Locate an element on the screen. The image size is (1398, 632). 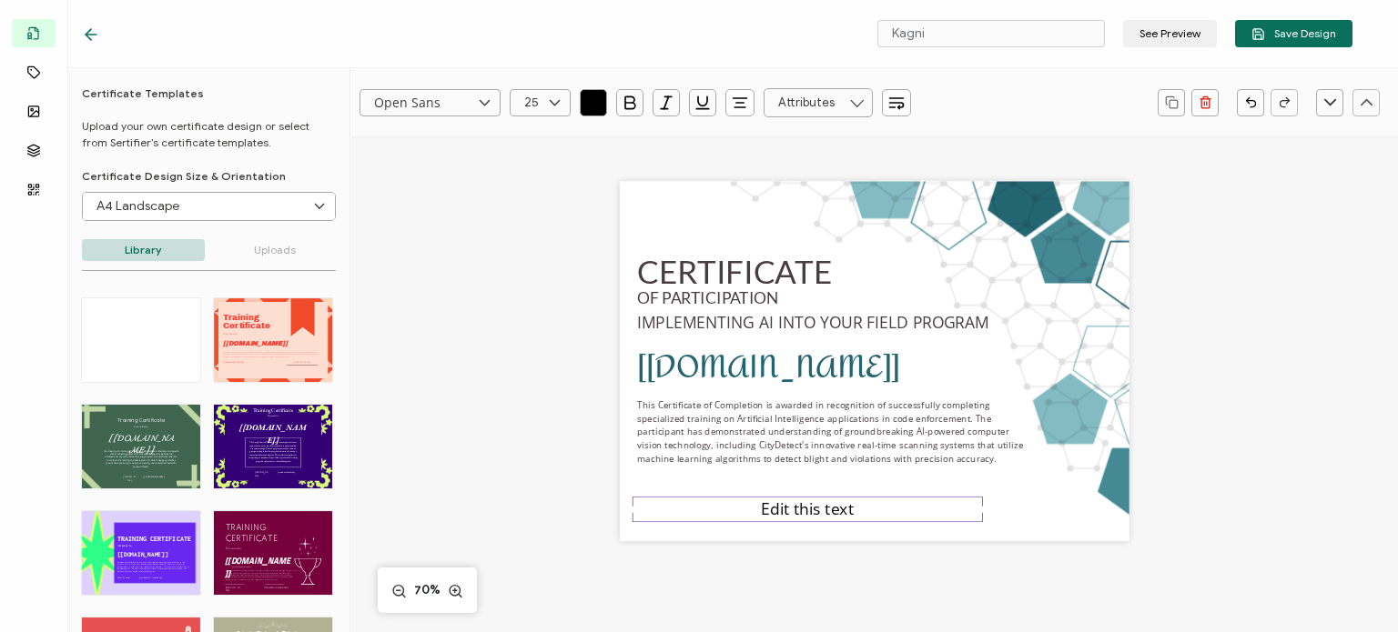
p: Certificate Design Size & Orientation is located at coordinates (208, 176).